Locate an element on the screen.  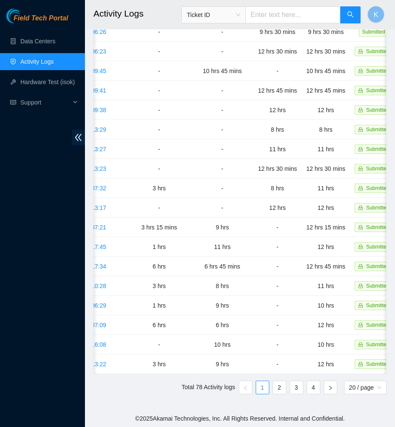
div: Page Size is located at coordinates (365, 388).